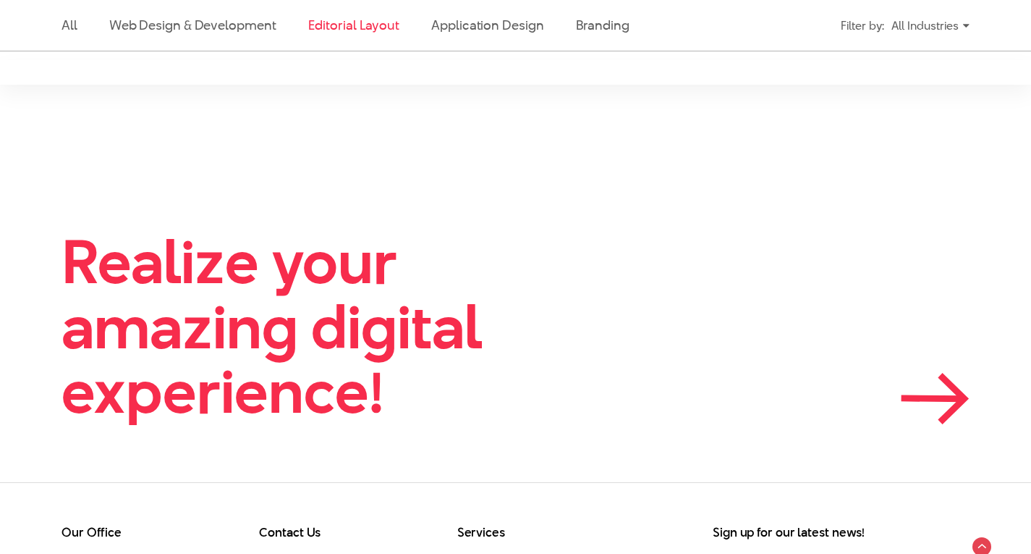  What do you see at coordinates (603, 25) in the screenshot?
I see `a: Branding` at bounding box center [603, 25].